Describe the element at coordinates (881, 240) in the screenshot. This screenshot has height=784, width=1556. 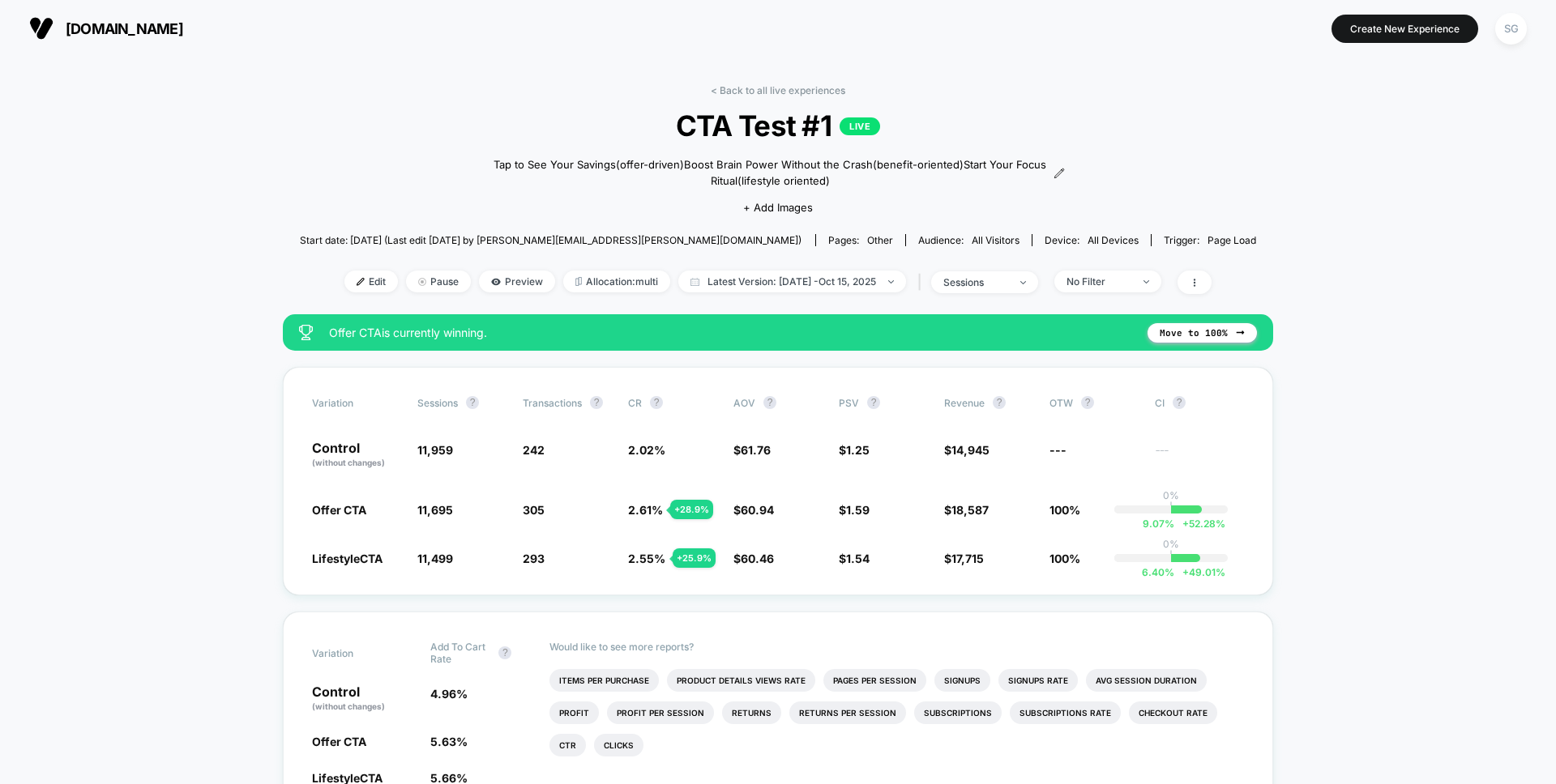
I see `span: other` at that location.